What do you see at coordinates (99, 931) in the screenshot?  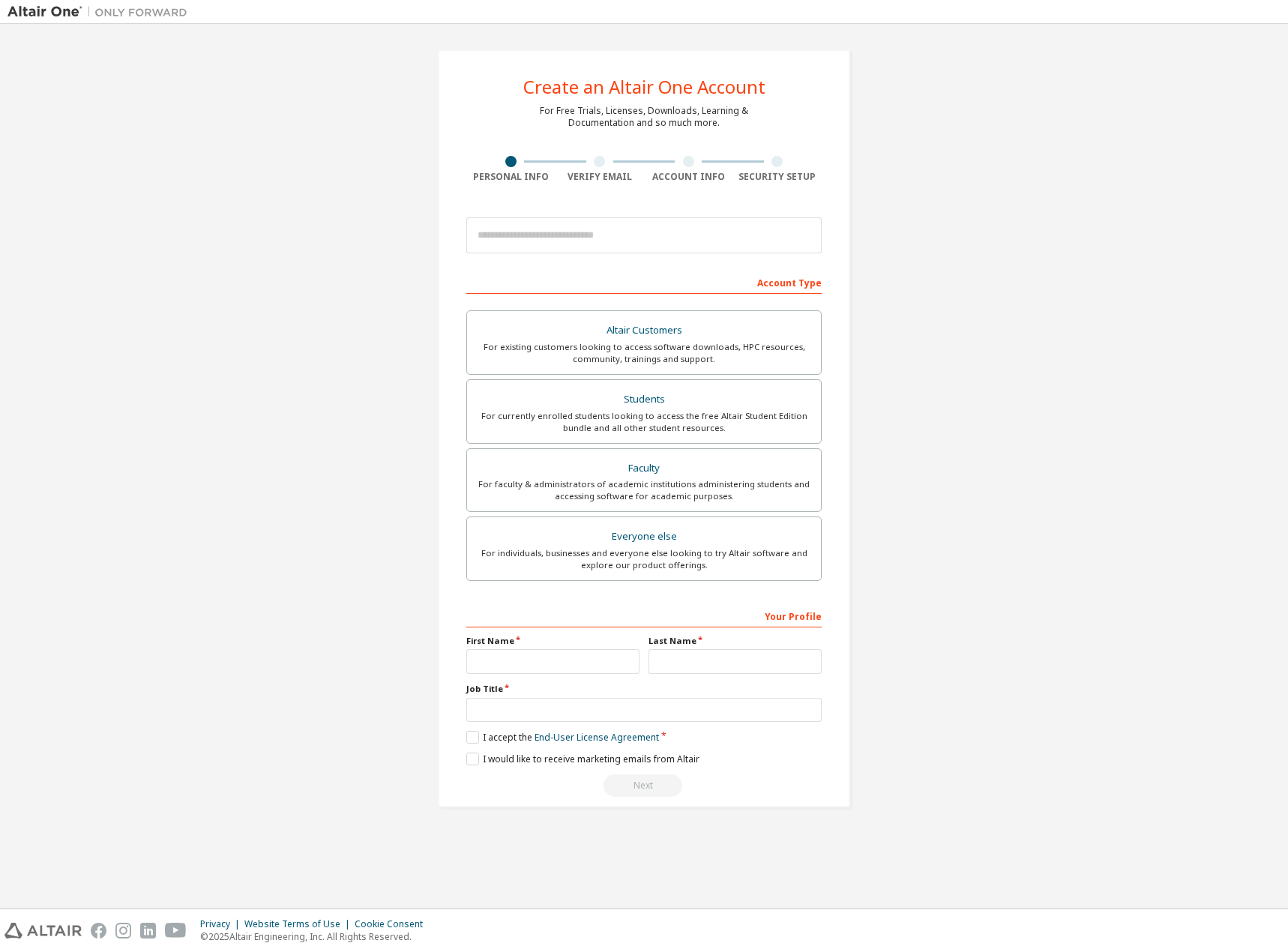 I see `img: facebook.svg` at bounding box center [99, 931].